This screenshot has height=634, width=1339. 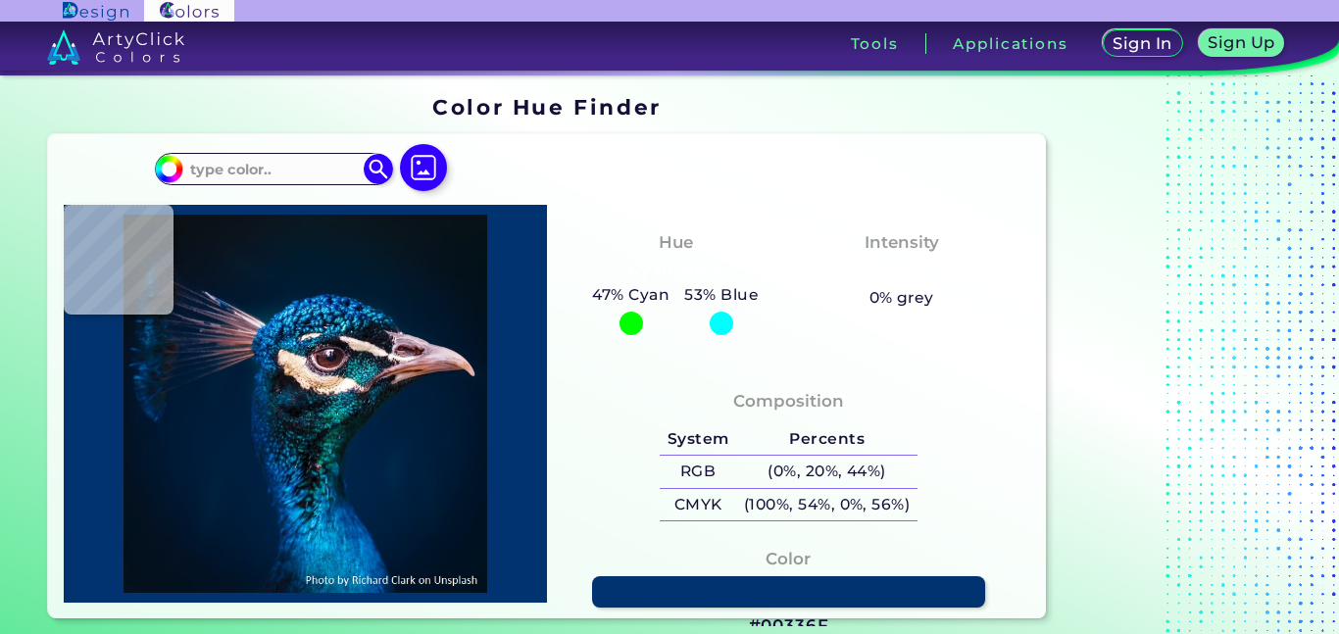 I want to click on a: Sign In, so click(x=1143, y=43).